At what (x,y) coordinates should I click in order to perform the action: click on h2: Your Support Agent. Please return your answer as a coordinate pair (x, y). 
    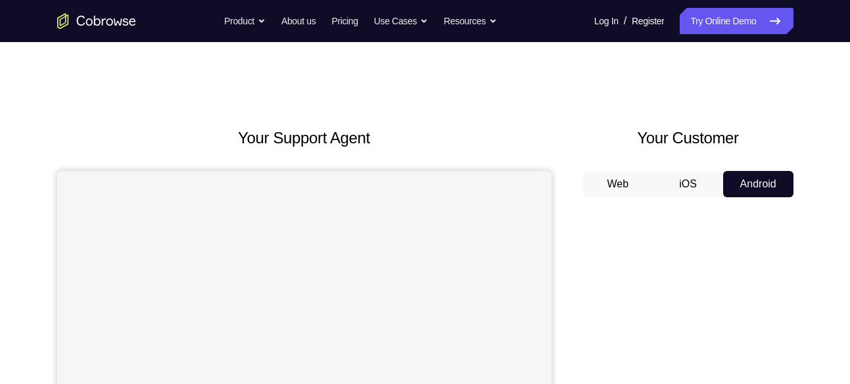
    Looking at the image, I should click on (304, 138).